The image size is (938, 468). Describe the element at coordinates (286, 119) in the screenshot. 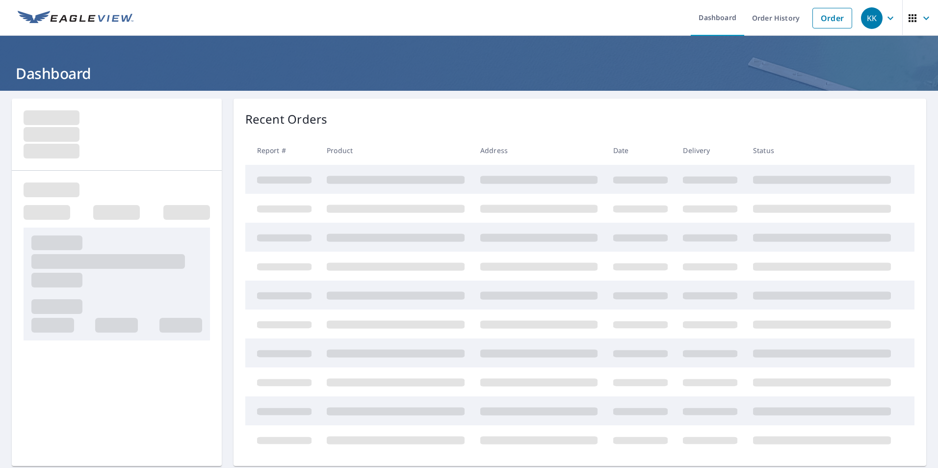

I see `p: Recent Orders` at that location.